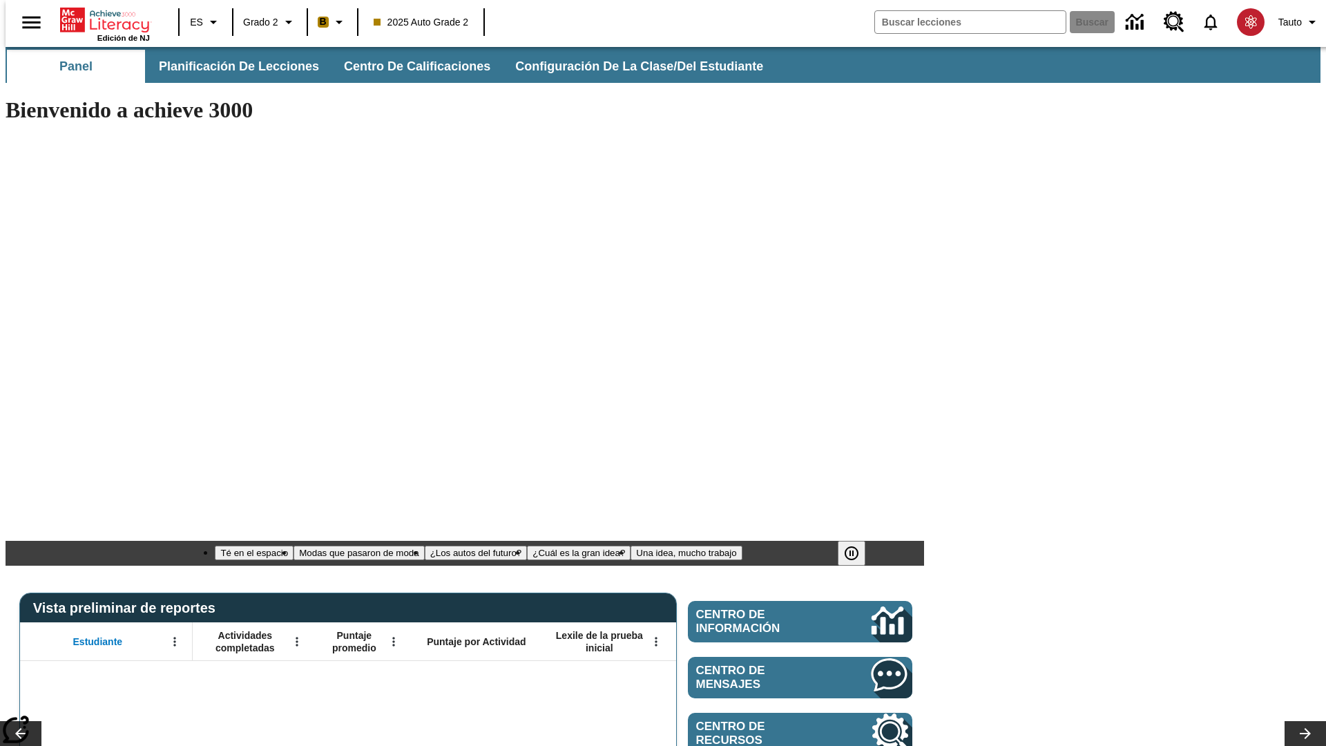  What do you see at coordinates (206, 22) in the screenshot?
I see `button: Lenguaje: ES, Selecciona un idioma` at bounding box center [206, 22].